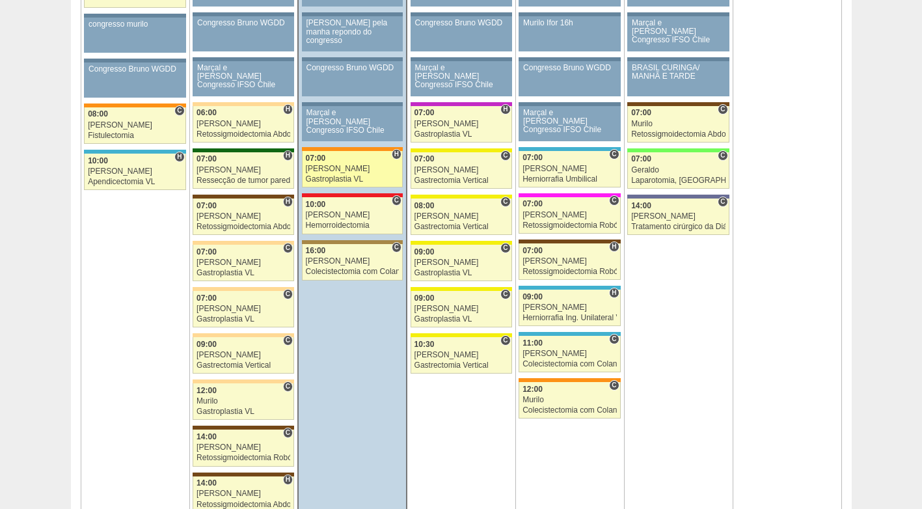 The image size is (922, 509). What do you see at coordinates (678, 196) in the screenshot?
I see `div: Key: Vila Nova Star` at bounding box center [678, 196].